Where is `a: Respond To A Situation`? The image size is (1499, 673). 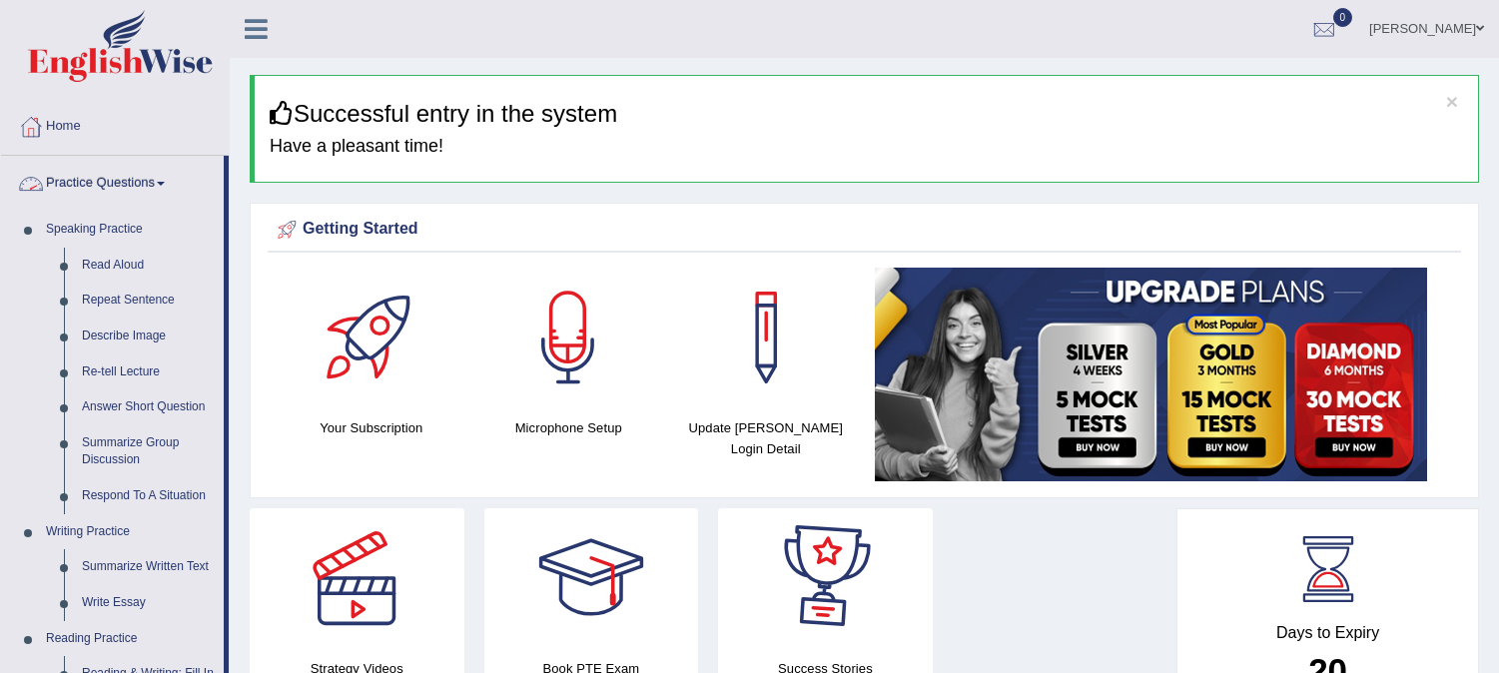 a: Respond To A Situation is located at coordinates (148, 496).